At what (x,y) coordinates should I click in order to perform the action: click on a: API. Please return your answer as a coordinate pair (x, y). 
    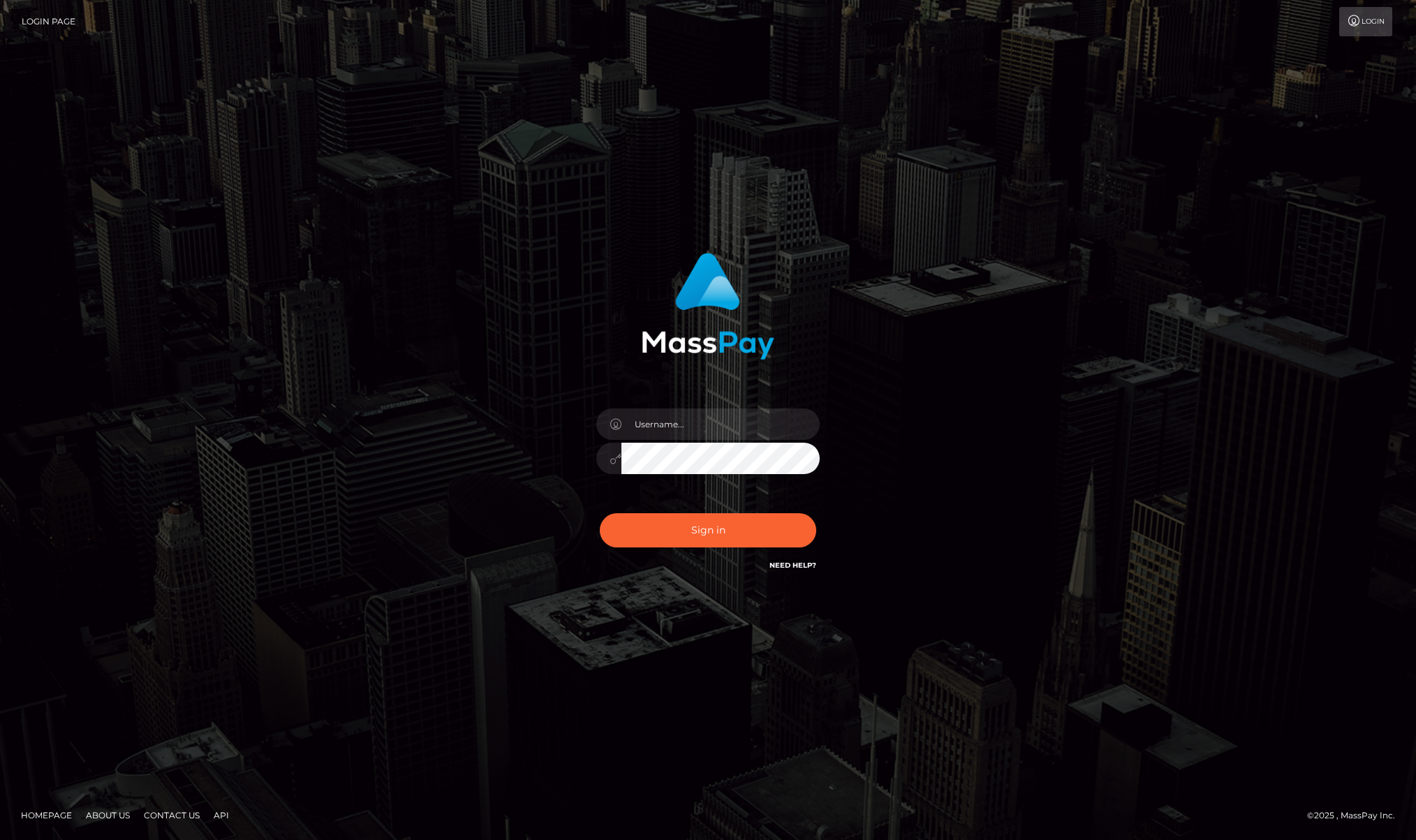
    Looking at the image, I should click on (221, 815).